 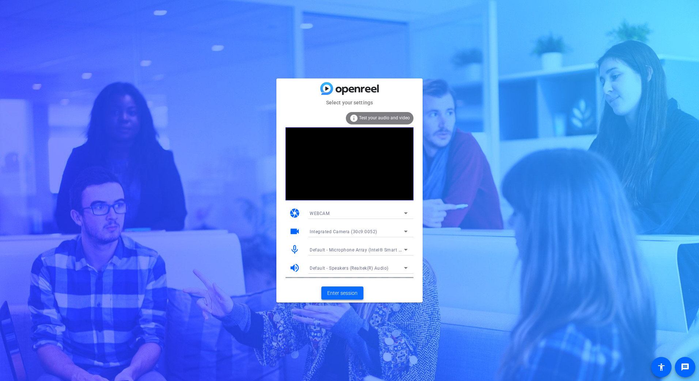 I want to click on mat-icon: volume_up, so click(x=294, y=268).